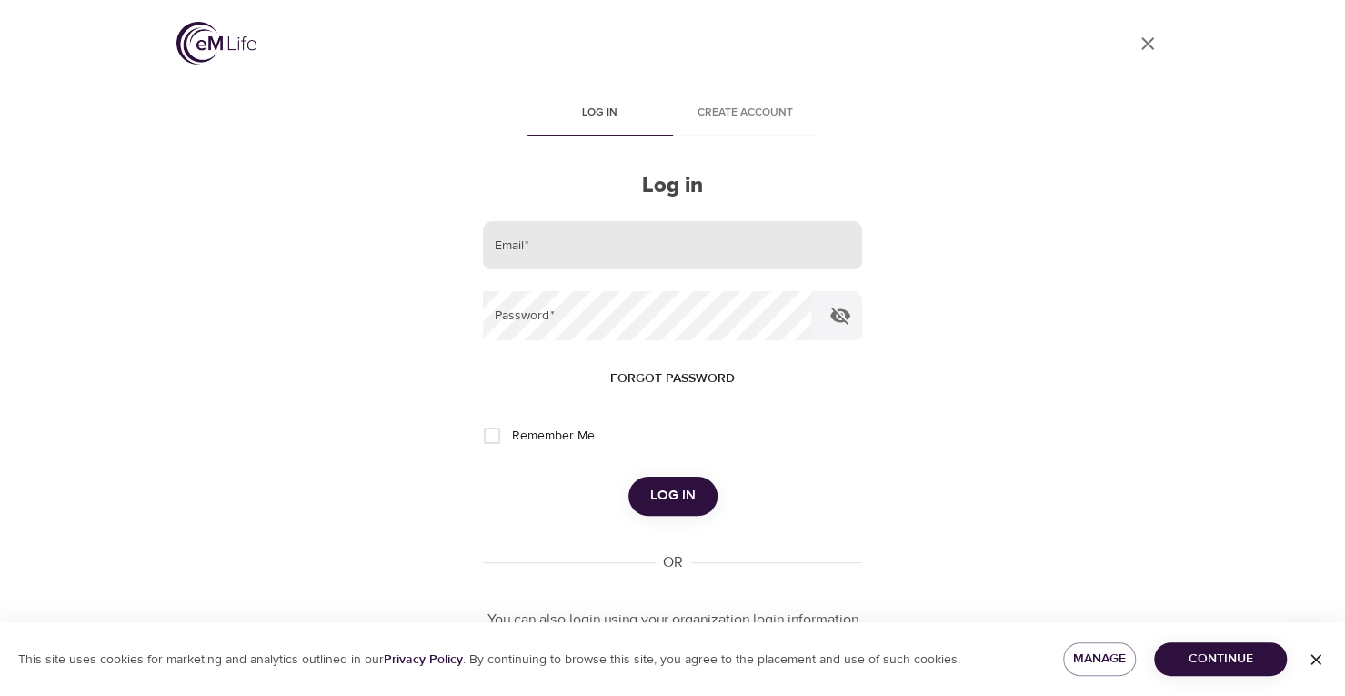  I want to click on b: Privacy Policy, so click(423, 659).